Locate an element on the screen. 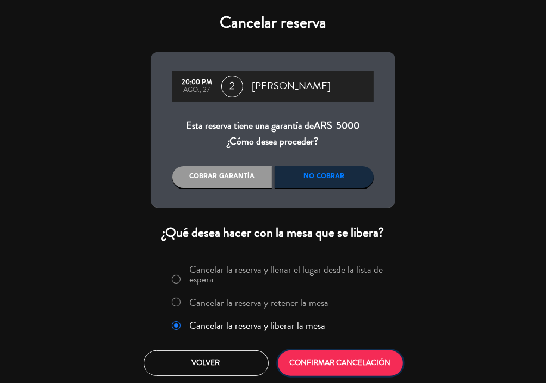  button: Volver is located at coordinates (206, 363).